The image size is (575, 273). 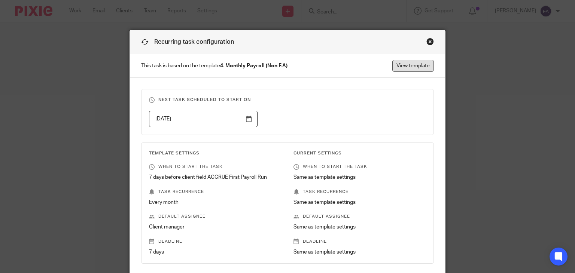 What do you see at coordinates (215, 227) in the screenshot?
I see `p: Client manager` at bounding box center [215, 227].